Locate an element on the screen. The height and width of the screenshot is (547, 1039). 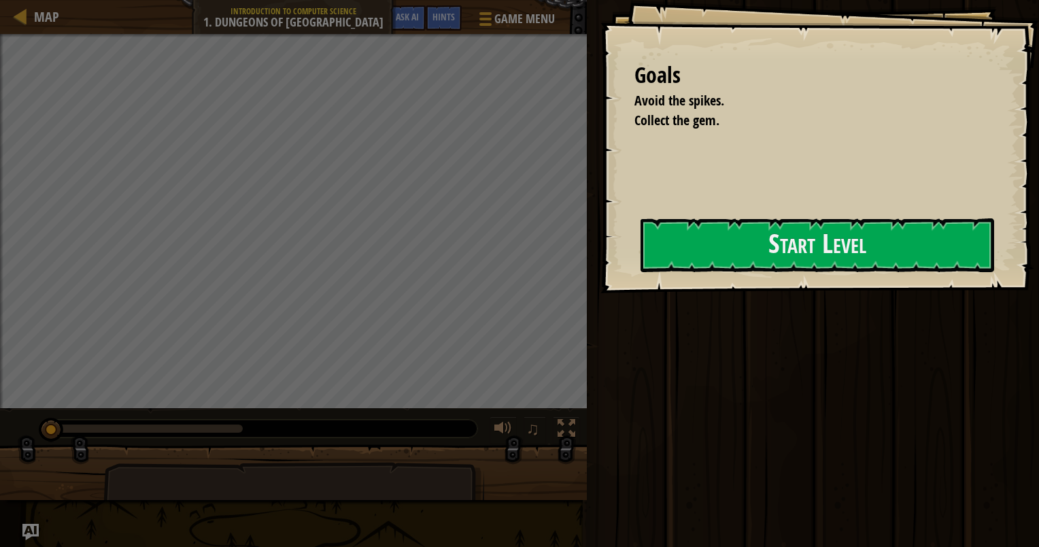
button: Adjust volume is located at coordinates (503, 430).